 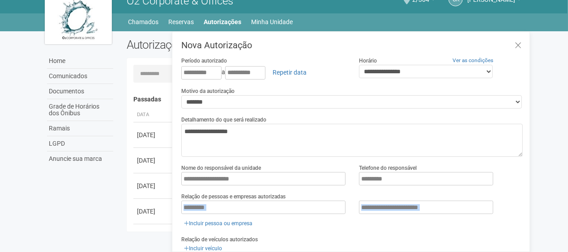 What do you see at coordinates (204, 61) in the screenshot?
I see `label: Período autorizado` at bounding box center [204, 61].